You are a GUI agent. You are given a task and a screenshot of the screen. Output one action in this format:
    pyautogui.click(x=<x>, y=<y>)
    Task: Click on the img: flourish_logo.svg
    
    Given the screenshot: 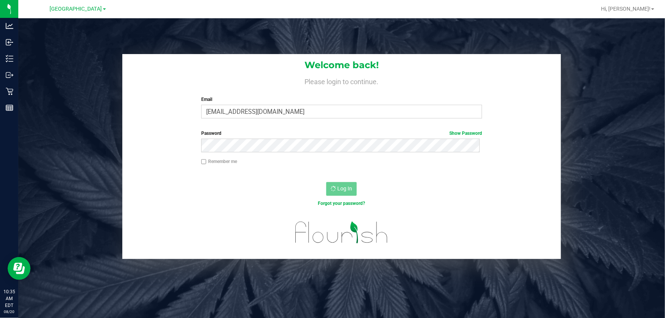 What is the action you would take?
    pyautogui.click(x=342, y=232)
    